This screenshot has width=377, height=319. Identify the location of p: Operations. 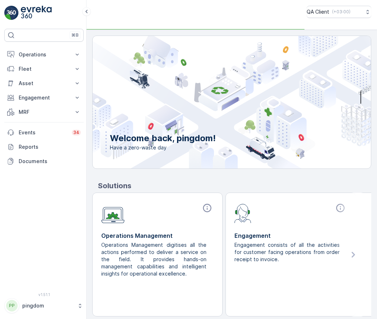
(44, 55).